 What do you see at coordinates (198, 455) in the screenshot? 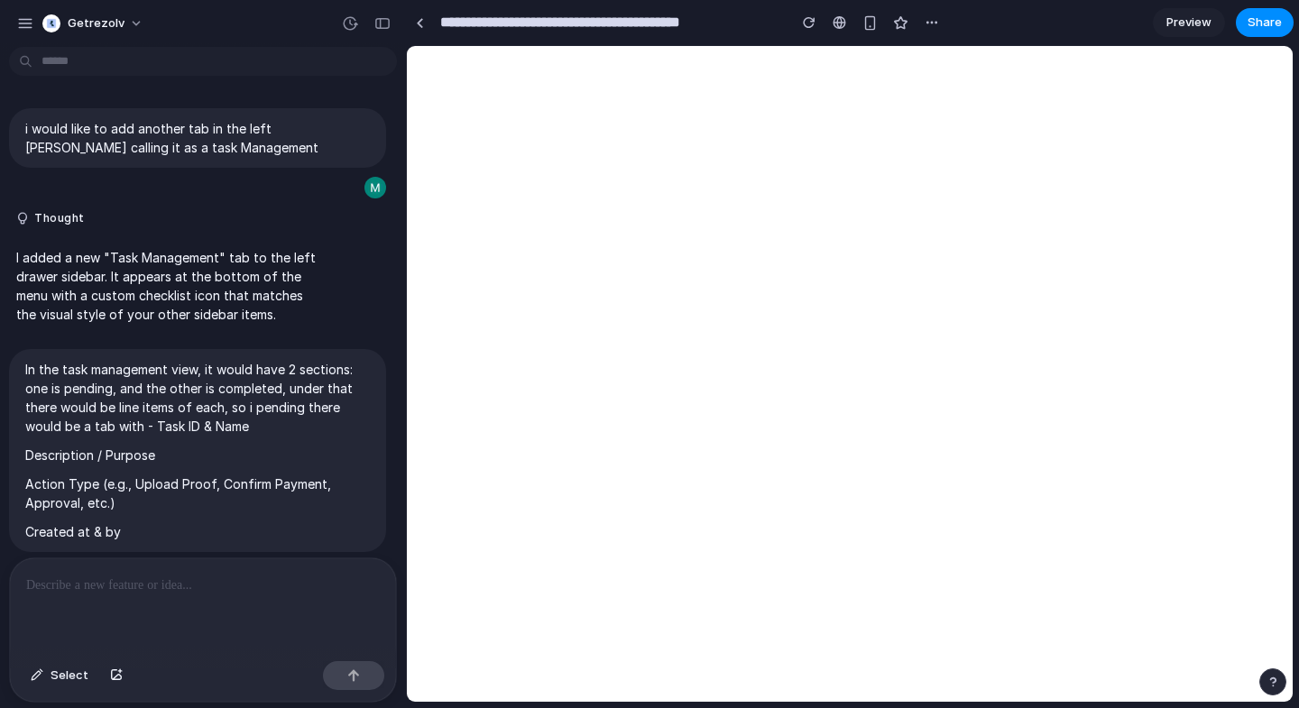
I see `p: Description / Purpose` at bounding box center [198, 455].